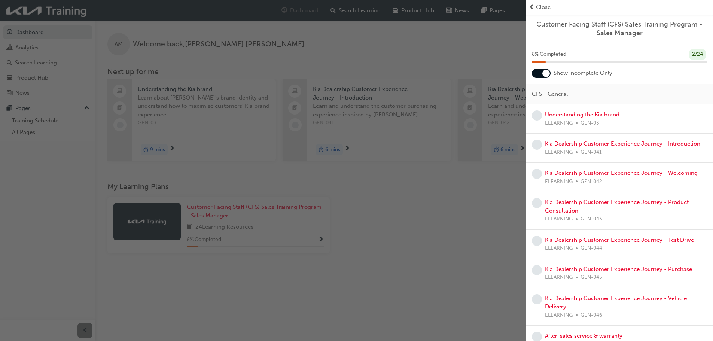 This screenshot has width=713, height=341. I want to click on div: 2 / 24, so click(697, 54).